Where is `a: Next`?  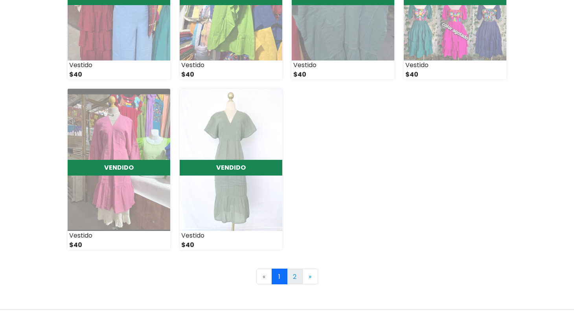 a: Next is located at coordinates (310, 277).